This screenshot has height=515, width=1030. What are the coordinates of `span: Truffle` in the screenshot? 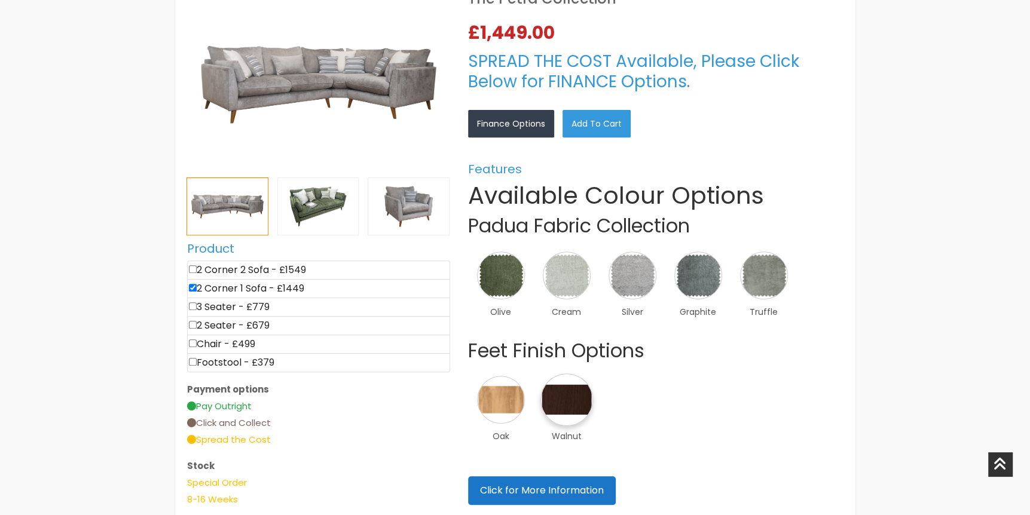 It's located at (764, 312).